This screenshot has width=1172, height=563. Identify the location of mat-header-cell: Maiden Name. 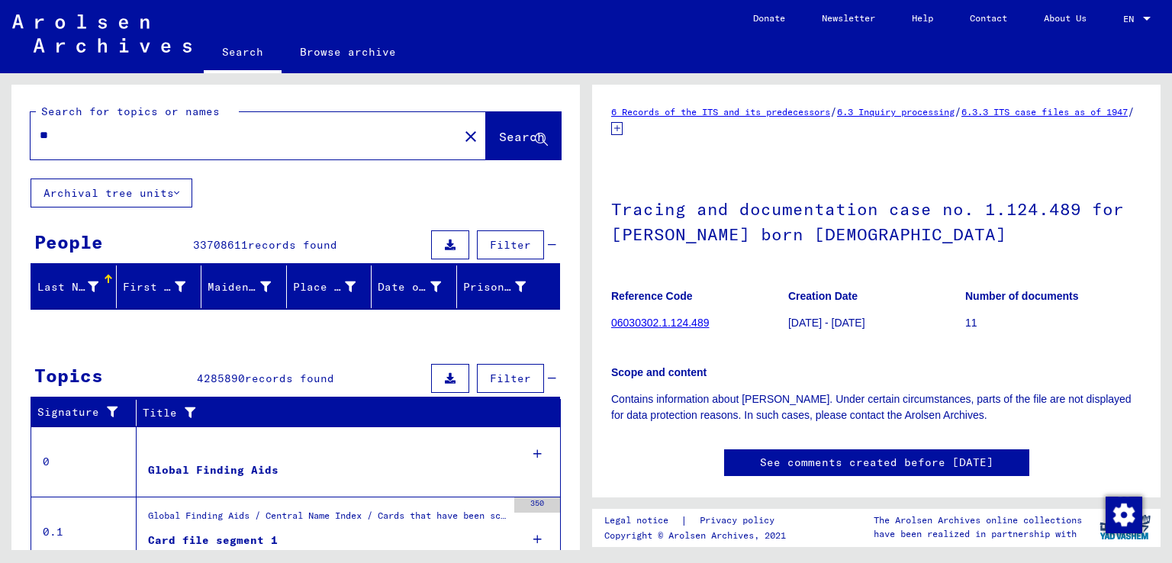
(244, 287).